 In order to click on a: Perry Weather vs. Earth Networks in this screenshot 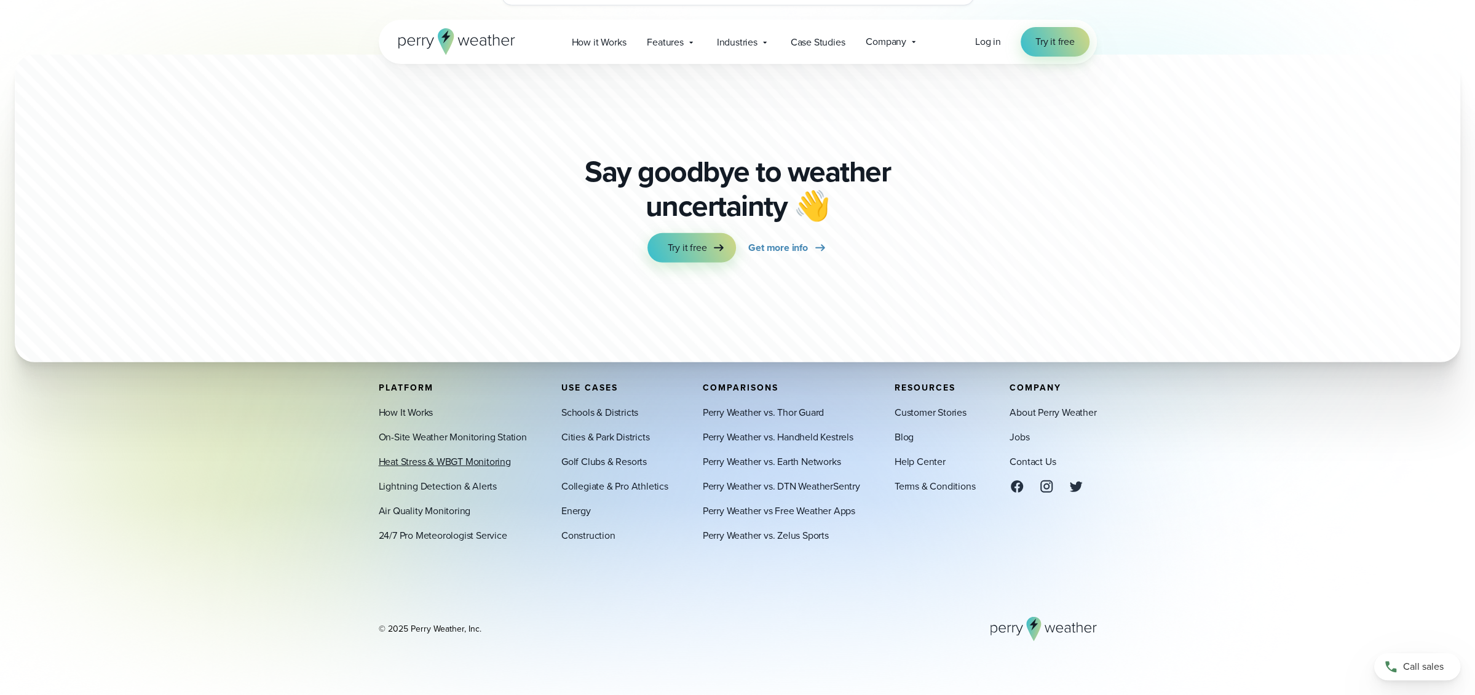, I will do `click(772, 461)`.